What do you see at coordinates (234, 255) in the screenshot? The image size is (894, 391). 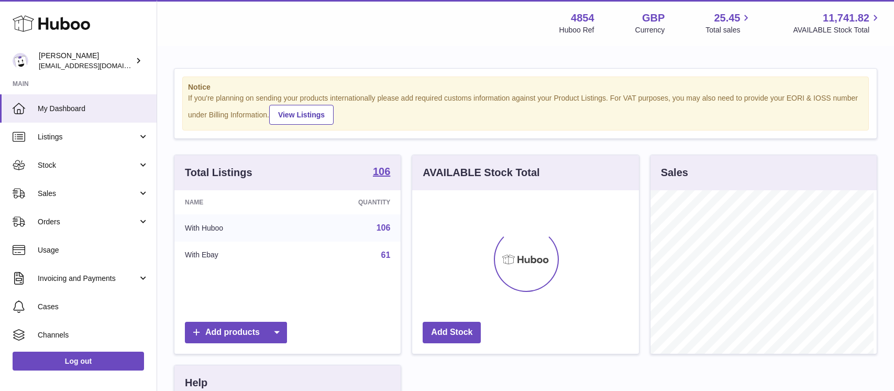 I see `td: With Ebay` at bounding box center [234, 255].